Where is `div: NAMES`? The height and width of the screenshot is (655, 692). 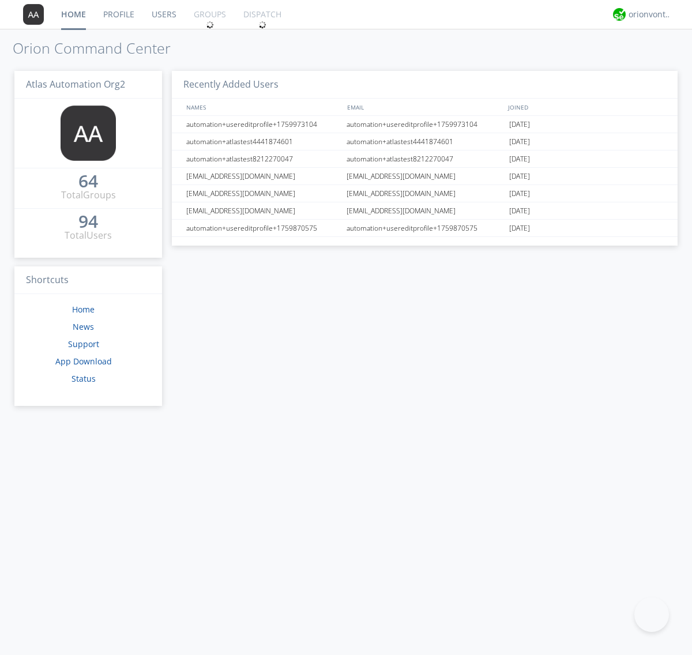
div: NAMES is located at coordinates (262, 107).